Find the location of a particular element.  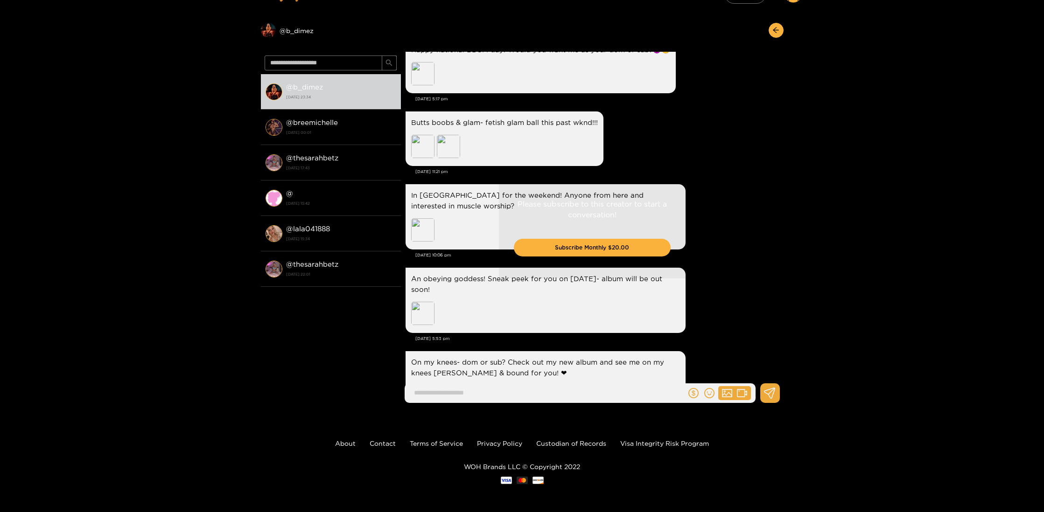

a: Terms of Service is located at coordinates (436, 443).